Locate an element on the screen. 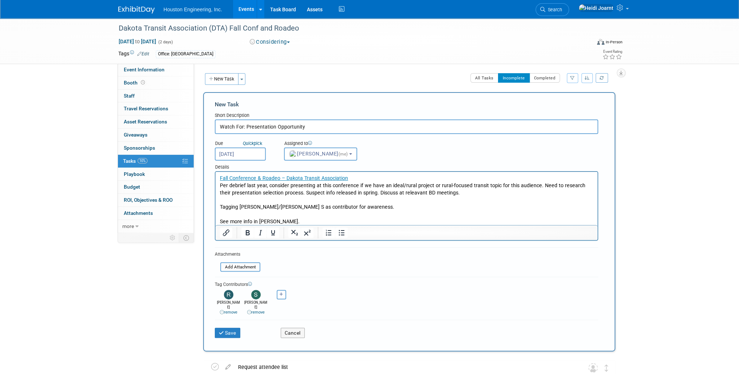 The width and height of the screenshot is (739, 374). span: Attachments is located at coordinates (138, 213).